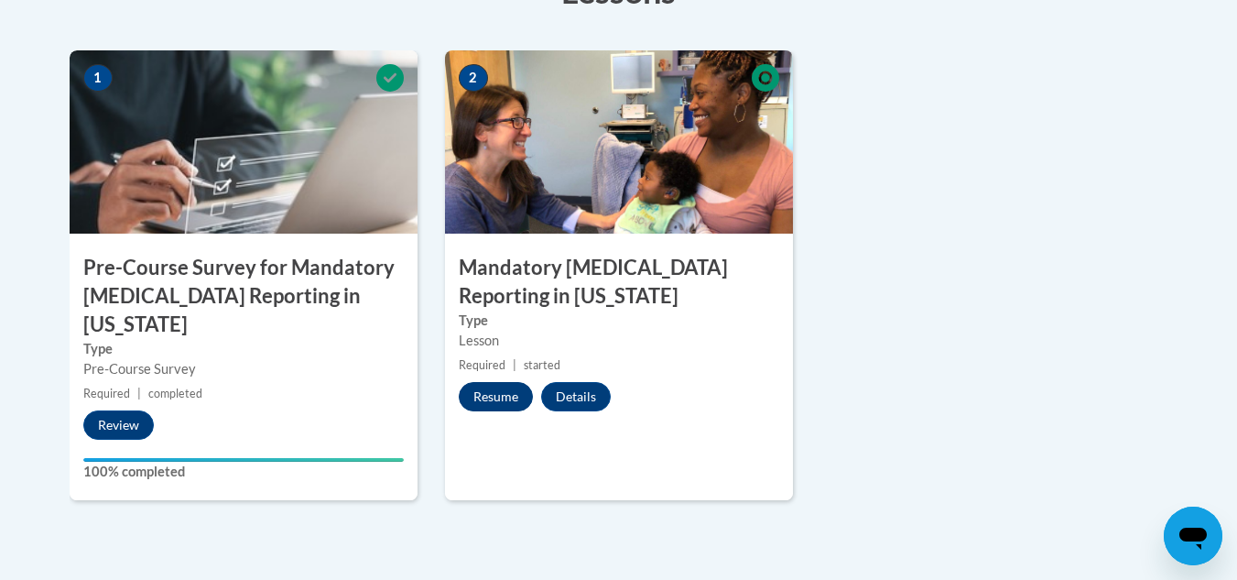  Describe the element at coordinates (175, 393) in the screenshot. I see `span: completed` at that location.